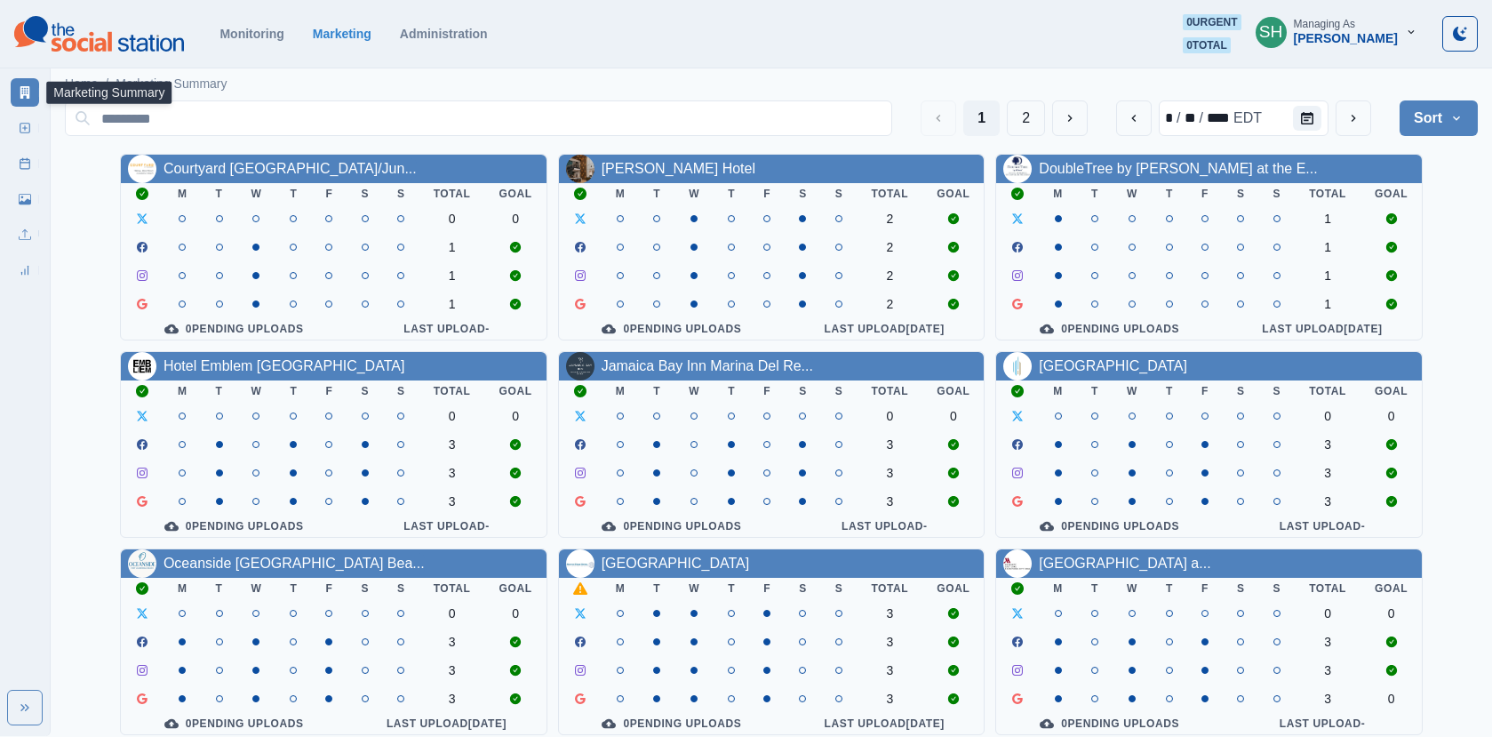 This screenshot has height=737, width=1492. I want to click on div: day, so click(1190, 118).